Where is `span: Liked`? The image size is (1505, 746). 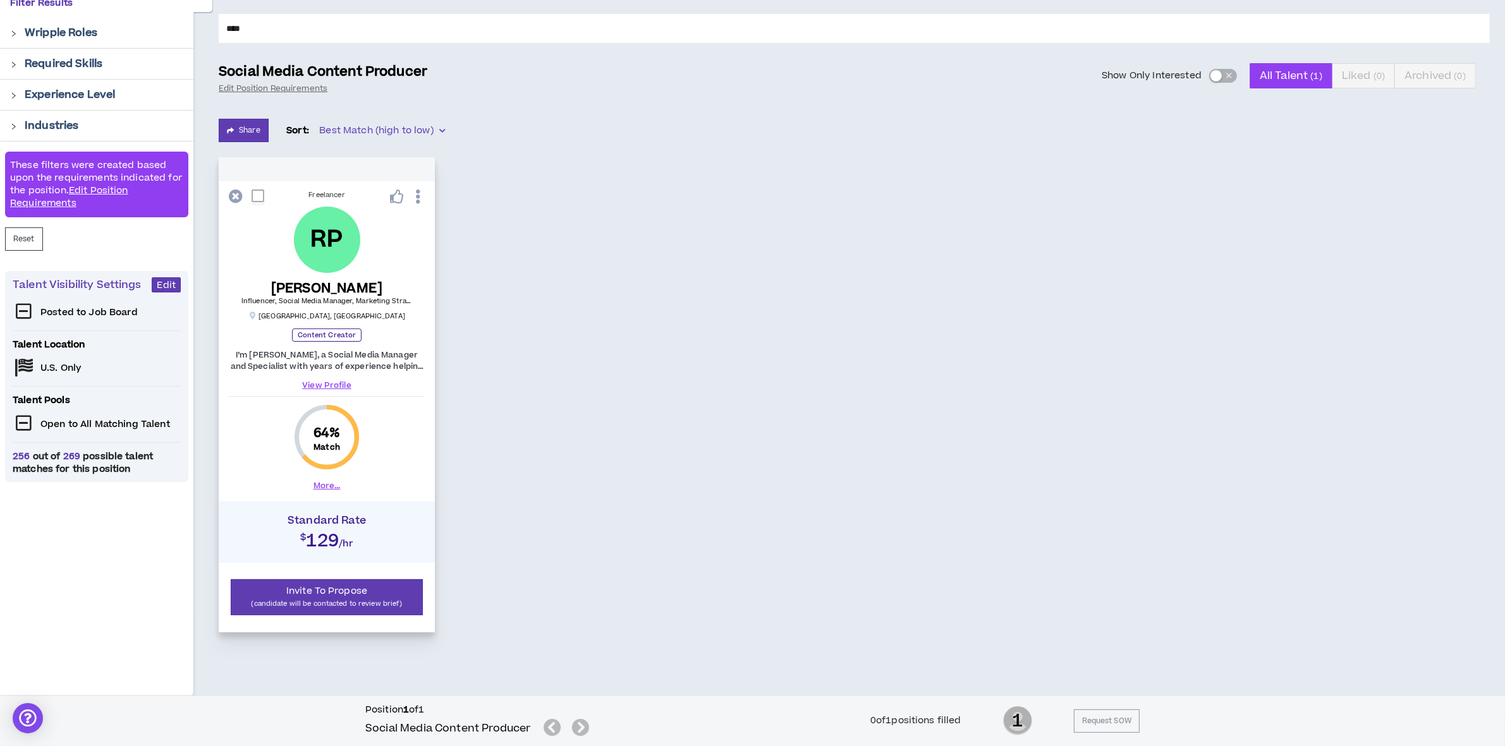 span: Liked is located at coordinates (1363, 76).